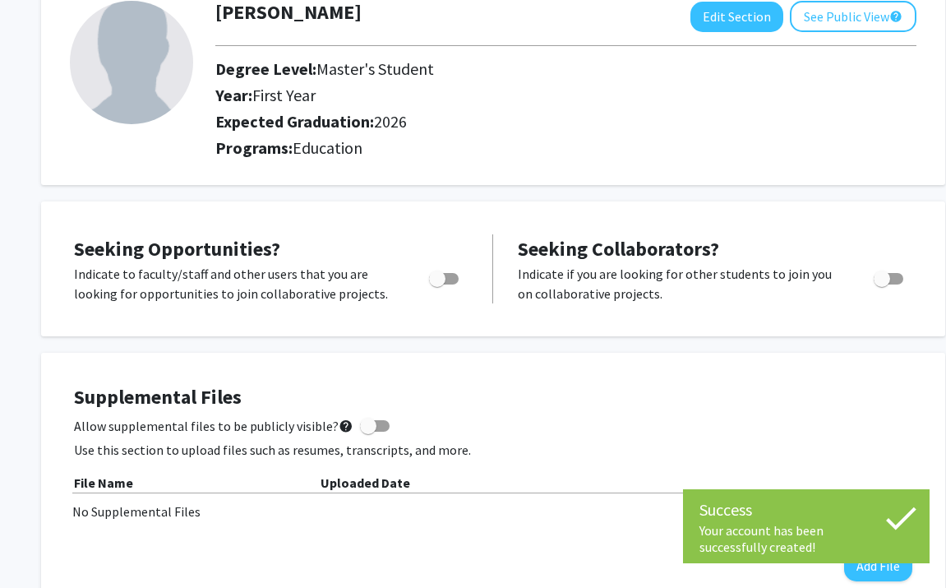 The height and width of the screenshot is (588, 946). What do you see at coordinates (493, 397) in the screenshot?
I see `h4: Supplemental Files` at bounding box center [493, 397].